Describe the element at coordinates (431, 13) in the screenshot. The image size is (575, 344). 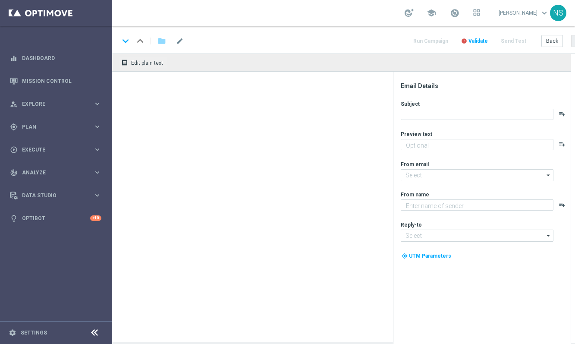
I see `span: school` at that location.